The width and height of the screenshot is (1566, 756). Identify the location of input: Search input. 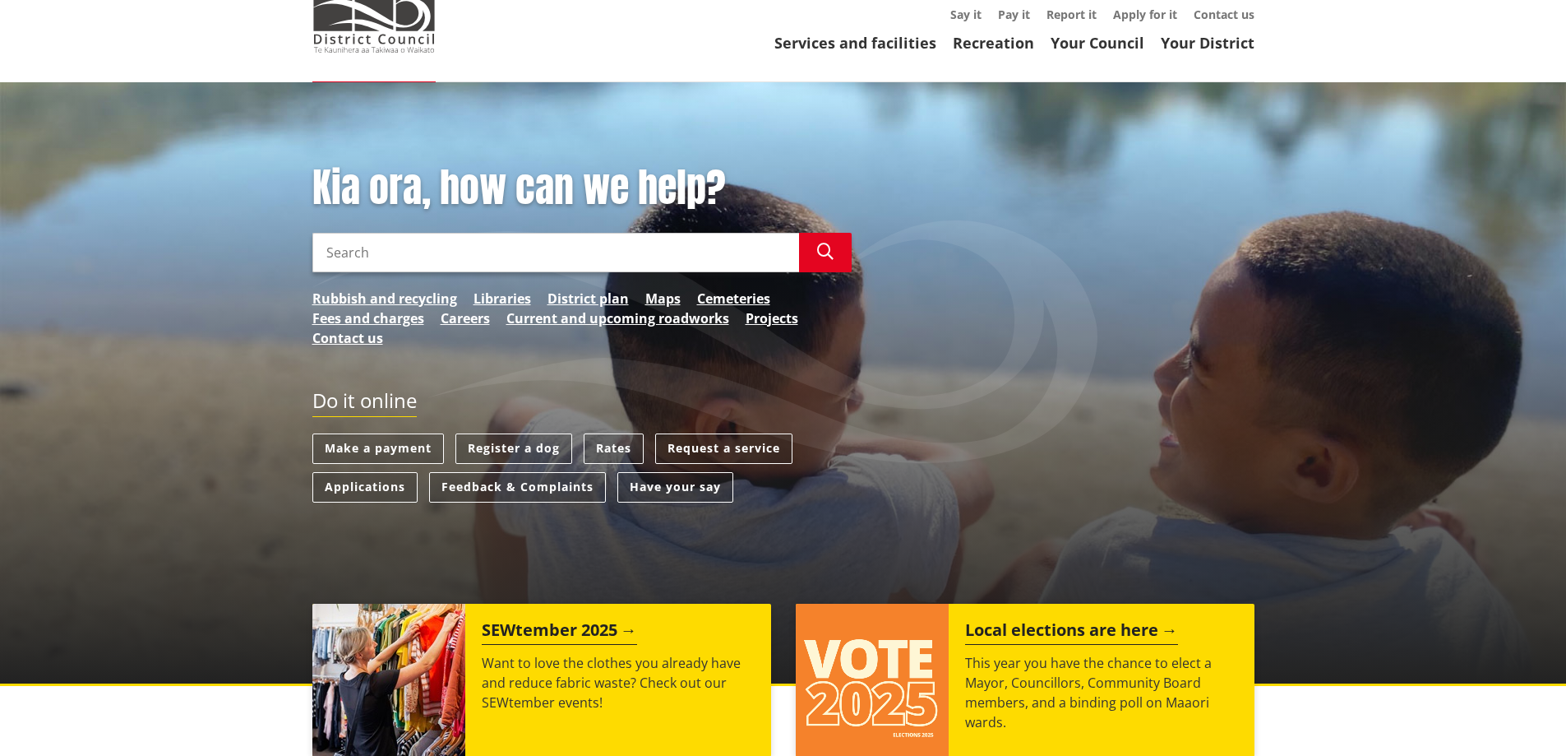
(556, 252).